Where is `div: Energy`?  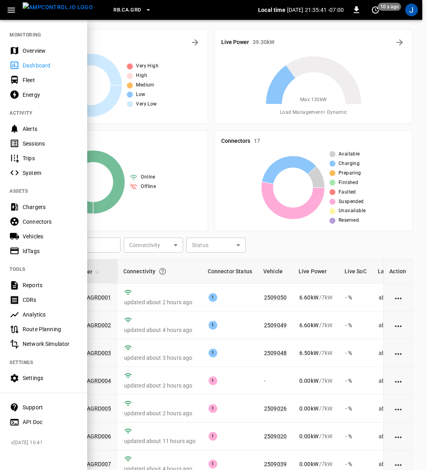 div: Energy is located at coordinates (50, 95).